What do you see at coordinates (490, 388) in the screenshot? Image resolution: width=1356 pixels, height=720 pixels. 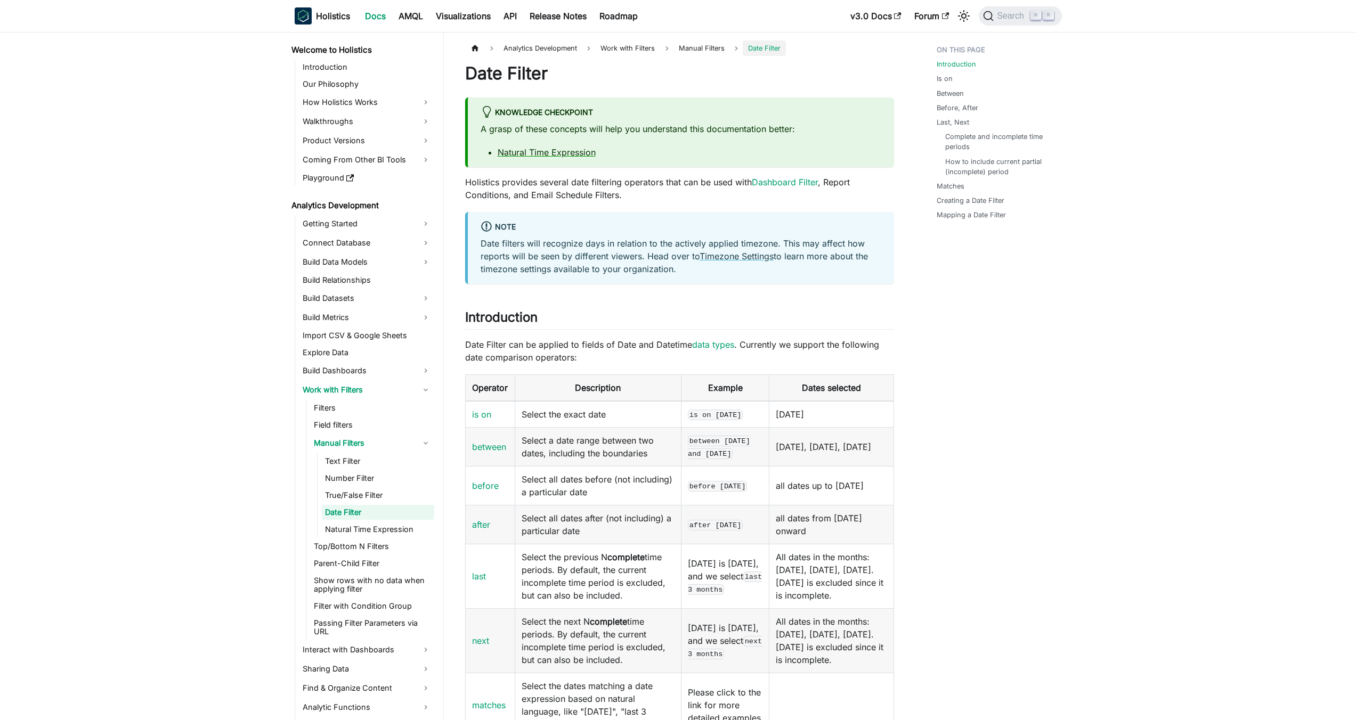 I see `th: Operator` at bounding box center [490, 388].